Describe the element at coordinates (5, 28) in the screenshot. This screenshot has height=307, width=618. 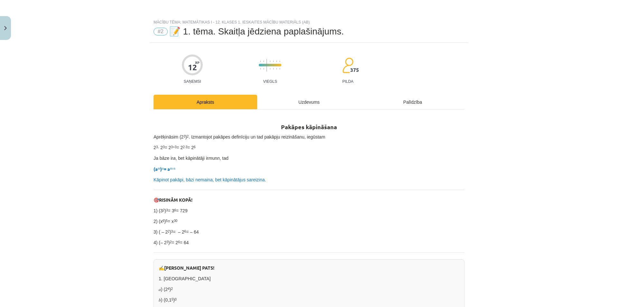
I see `img: icon-close-lesson-0947bae3869378f0d4975bcd49f059093ad1ed9edebbc8119c70593378902aed.svg` at that location.